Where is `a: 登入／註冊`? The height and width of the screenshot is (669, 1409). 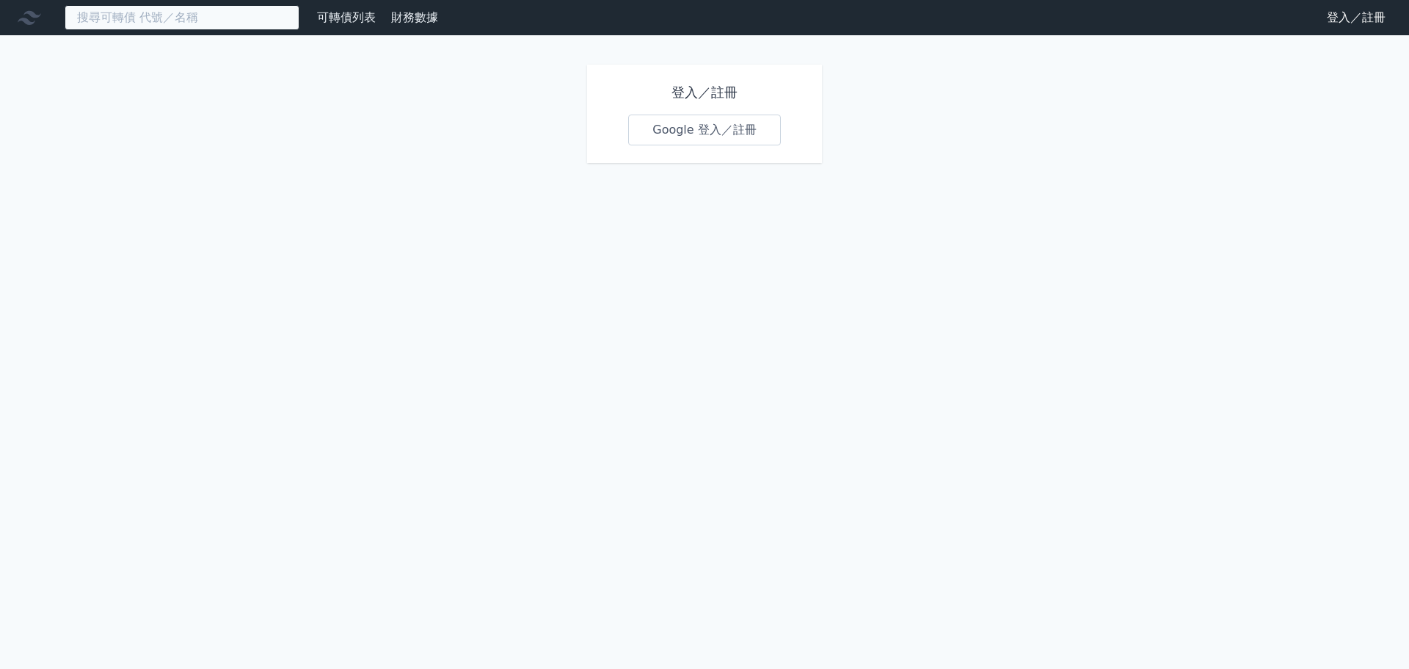 a: 登入／註冊 is located at coordinates (1356, 18).